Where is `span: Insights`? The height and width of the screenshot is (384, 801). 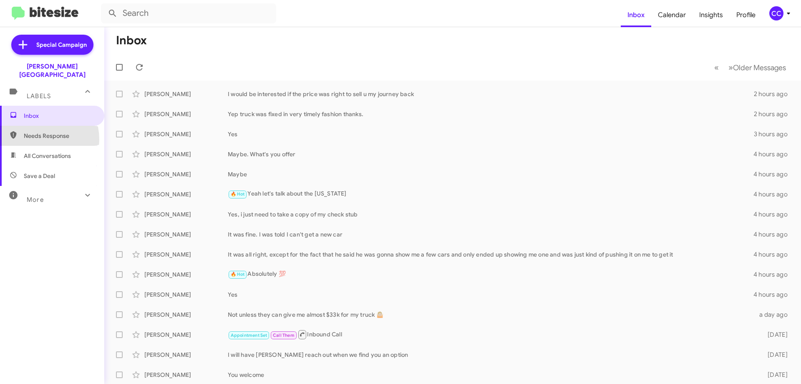 span: Insights is located at coordinates (711, 15).